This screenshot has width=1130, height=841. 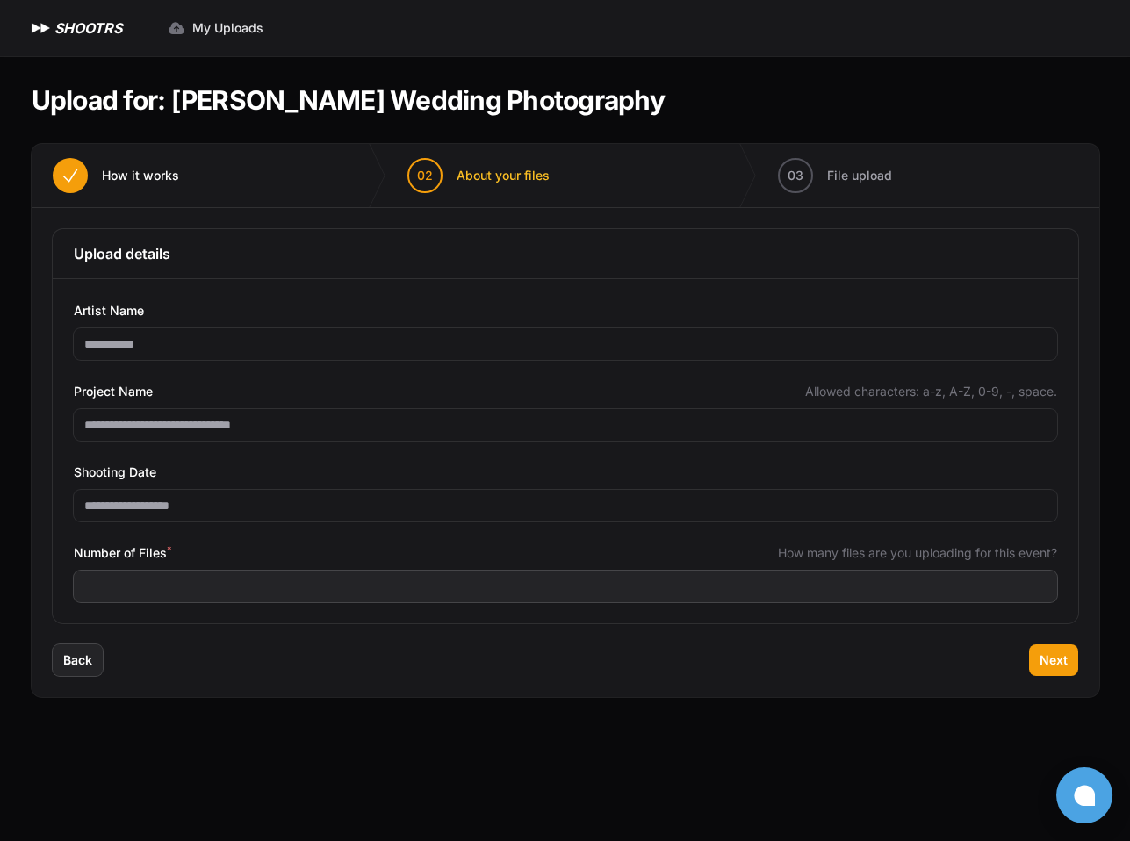 What do you see at coordinates (75, 28) in the screenshot?
I see `a: SHOOTRS SHOOTRS` at bounding box center [75, 28].